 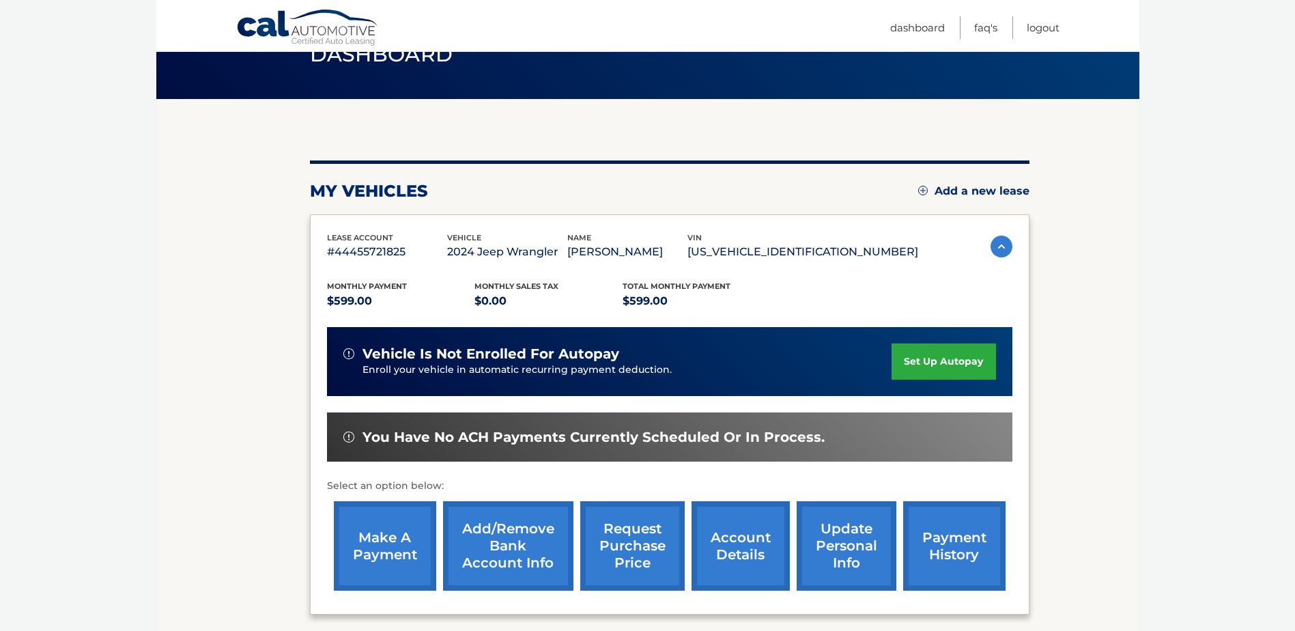 What do you see at coordinates (986, 27) in the screenshot?
I see `a: FAQ's` at bounding box center [986, 27].